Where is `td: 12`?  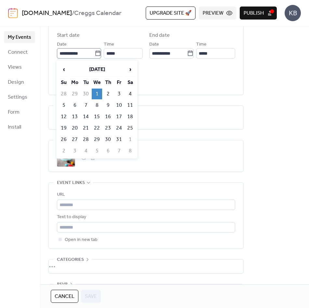
td: 12 is located at coordinates (64, 117).